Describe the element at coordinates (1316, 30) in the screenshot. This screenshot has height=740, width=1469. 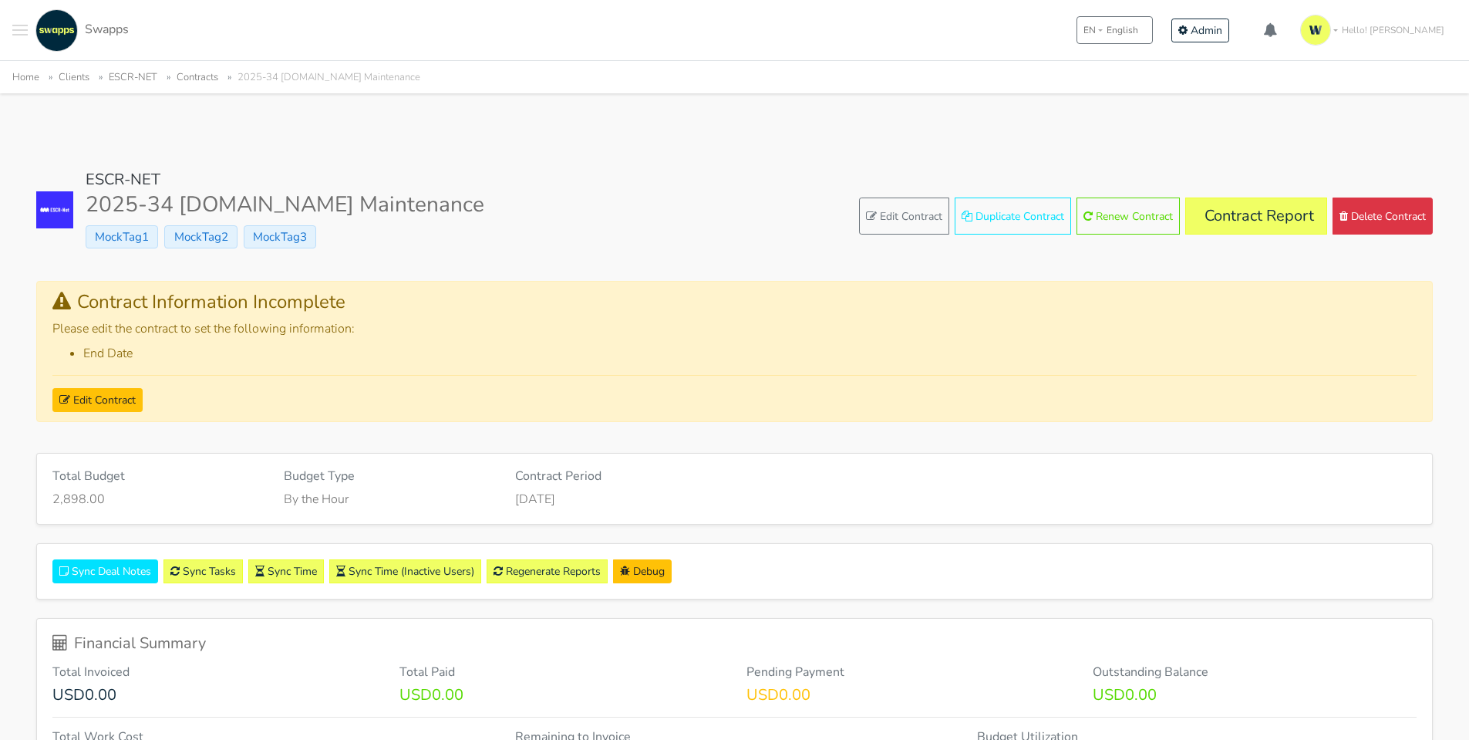
I see `img: isotipo-3-3e143c57.png` at that location.